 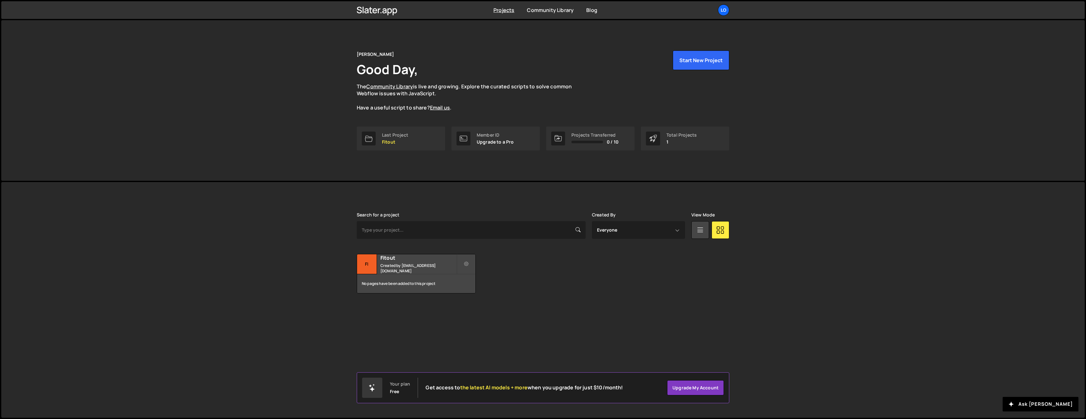 What do you see at coordinates (701, 60) in the screenshot?
I see `button: Start New Project` at bounding box center [701, 60].